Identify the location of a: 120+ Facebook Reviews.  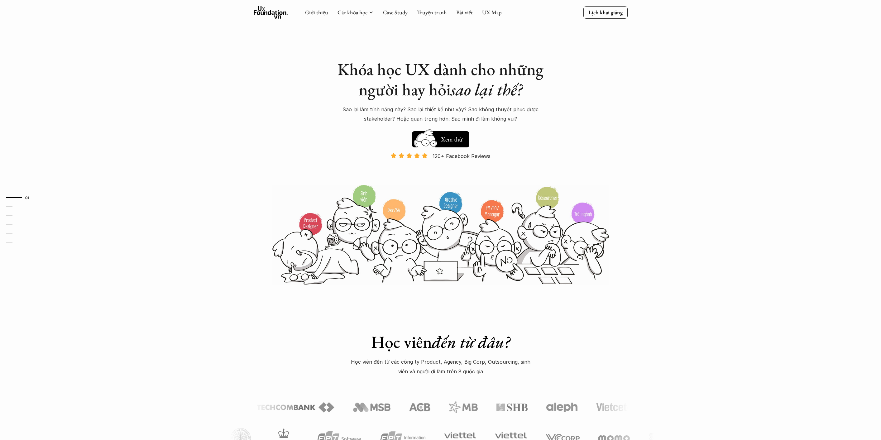
(441, 168).